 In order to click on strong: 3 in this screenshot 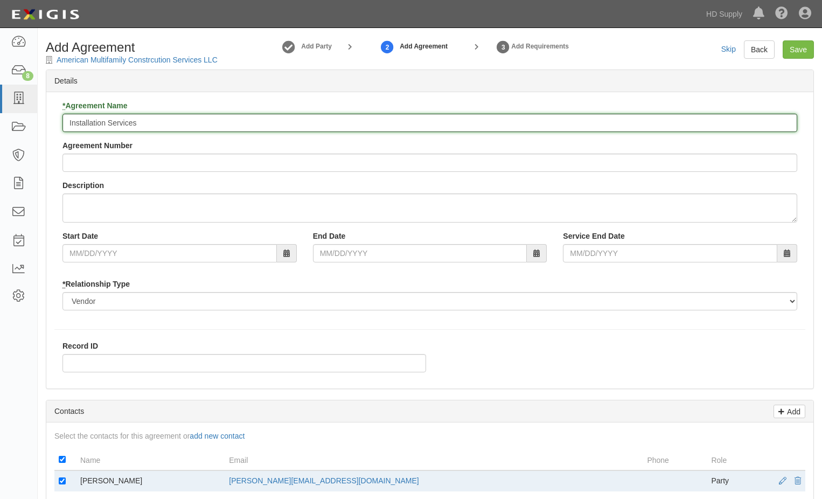, I will do `click(503, 47)`.